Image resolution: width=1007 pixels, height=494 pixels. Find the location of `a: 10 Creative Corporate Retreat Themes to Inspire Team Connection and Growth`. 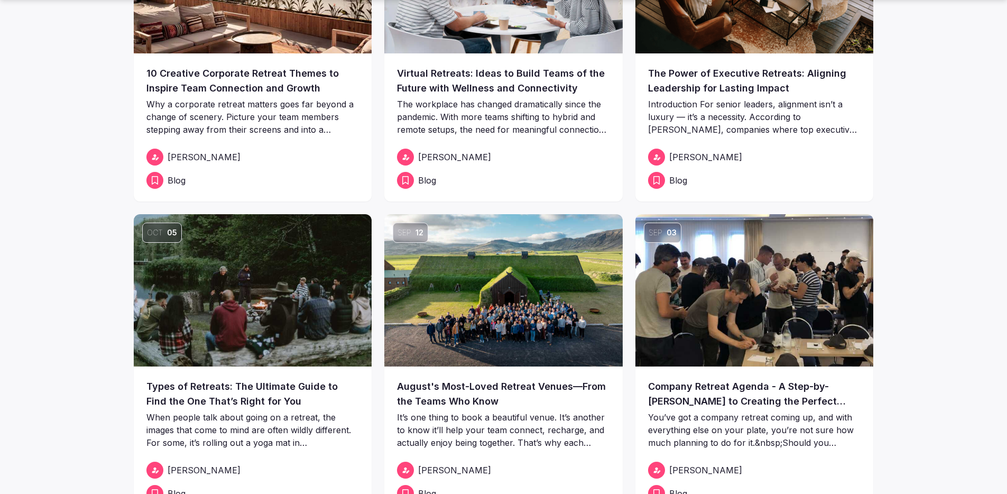

a: 10 Creative Corporate Retreat Themes to Inspire Team Connection and Growth is located at coordinates (253, 81).